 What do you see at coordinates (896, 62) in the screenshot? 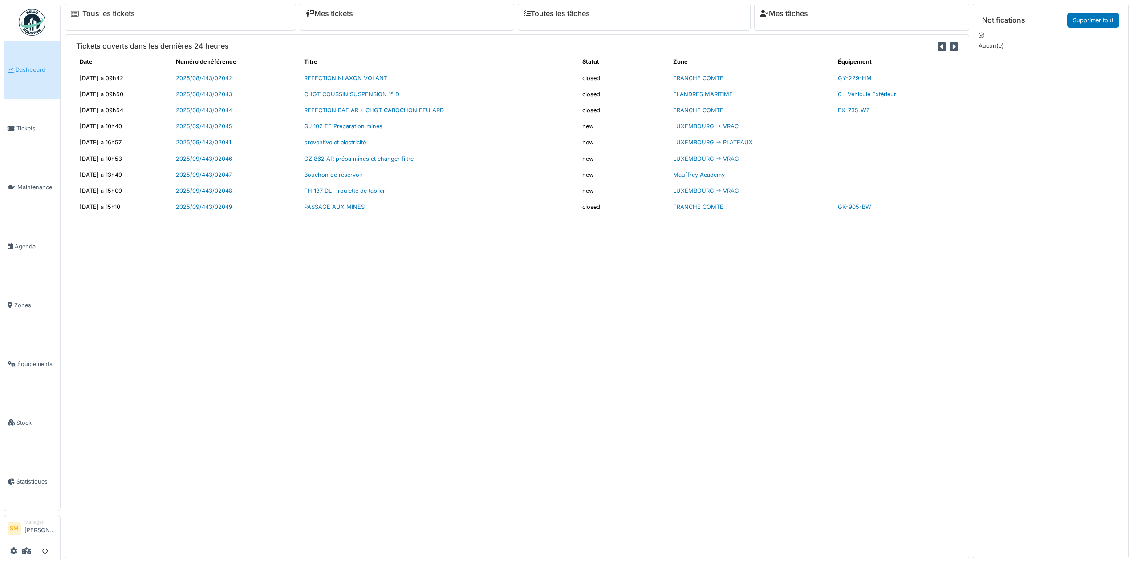
I see `th: Équipement` at bounding box center [896, 62].